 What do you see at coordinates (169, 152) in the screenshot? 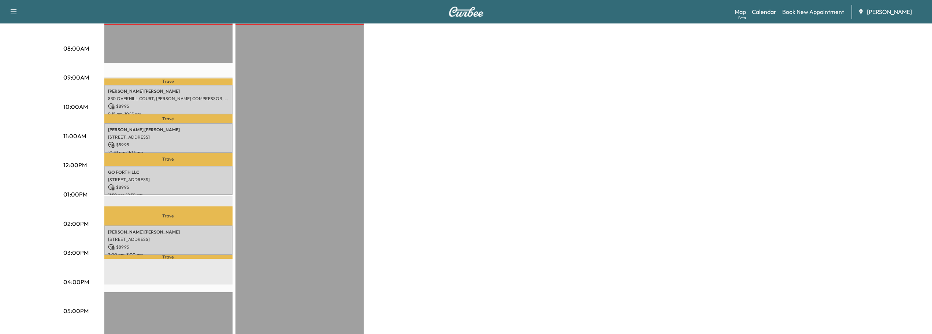
I see `p: 10:33 am - 11:33 am` at bounding box center [169, 152].